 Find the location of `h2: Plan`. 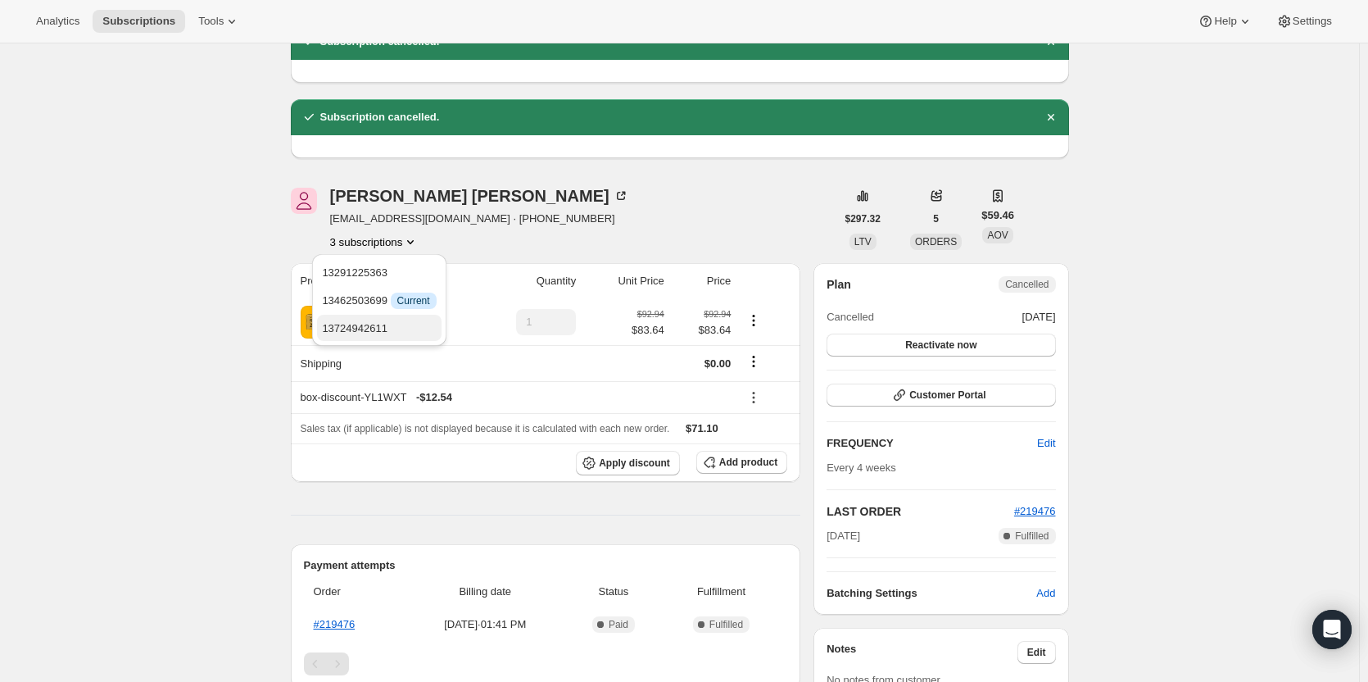

h2: Plan is located at coordinates (839, 284).